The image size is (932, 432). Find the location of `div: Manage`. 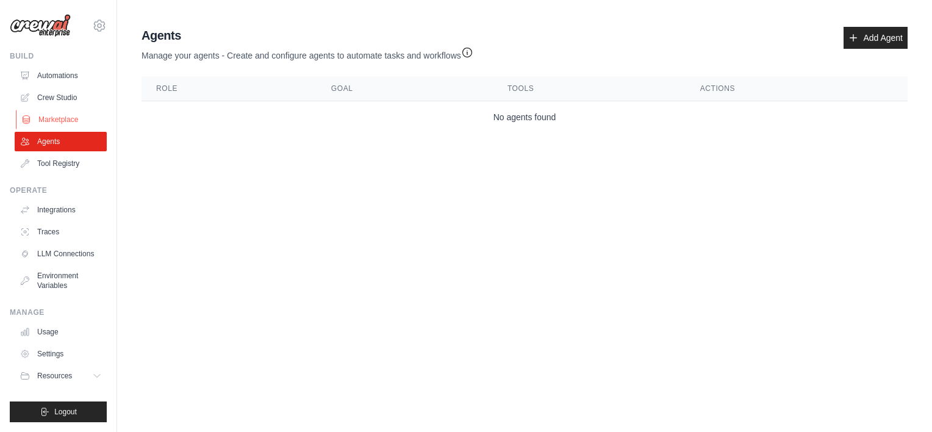

div: Manage is located at coordinates (58, 312).